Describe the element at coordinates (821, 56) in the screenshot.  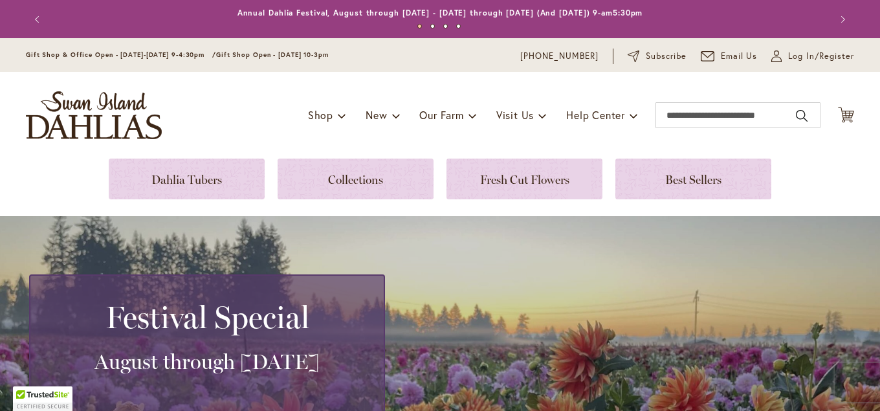
I see `span: Log In/Register` at that location.